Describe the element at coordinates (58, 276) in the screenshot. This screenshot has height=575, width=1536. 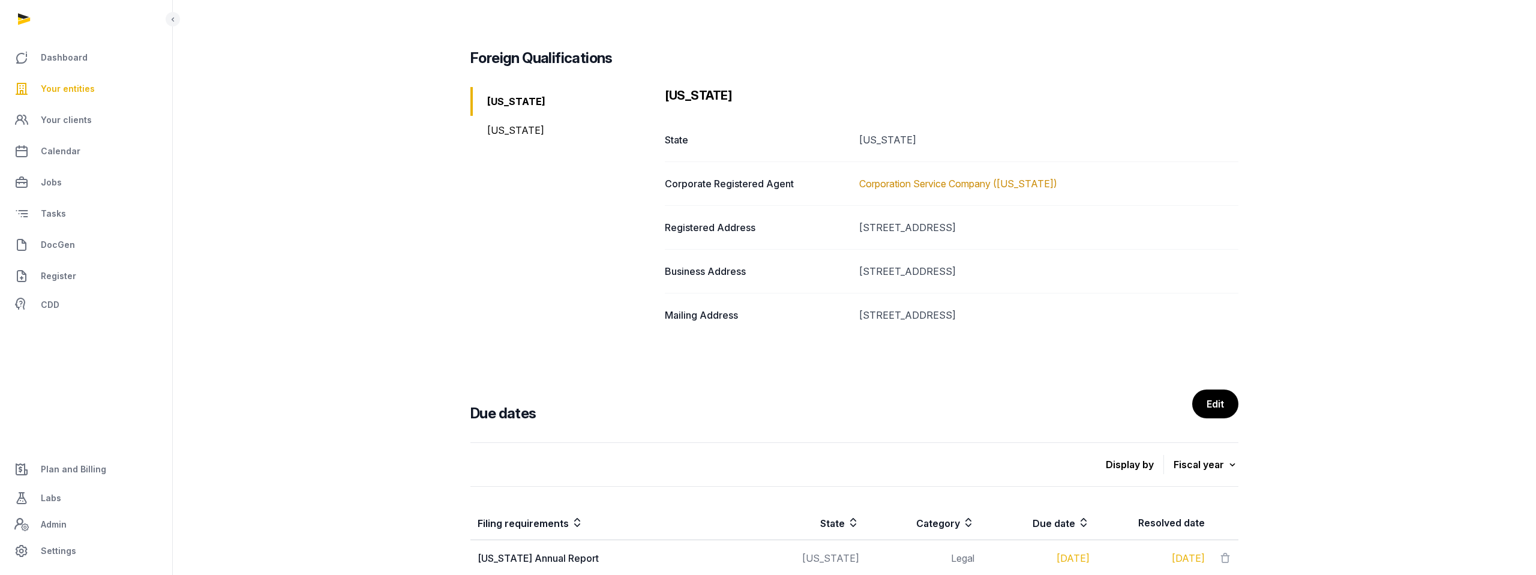
I see `span: Register` at that location.